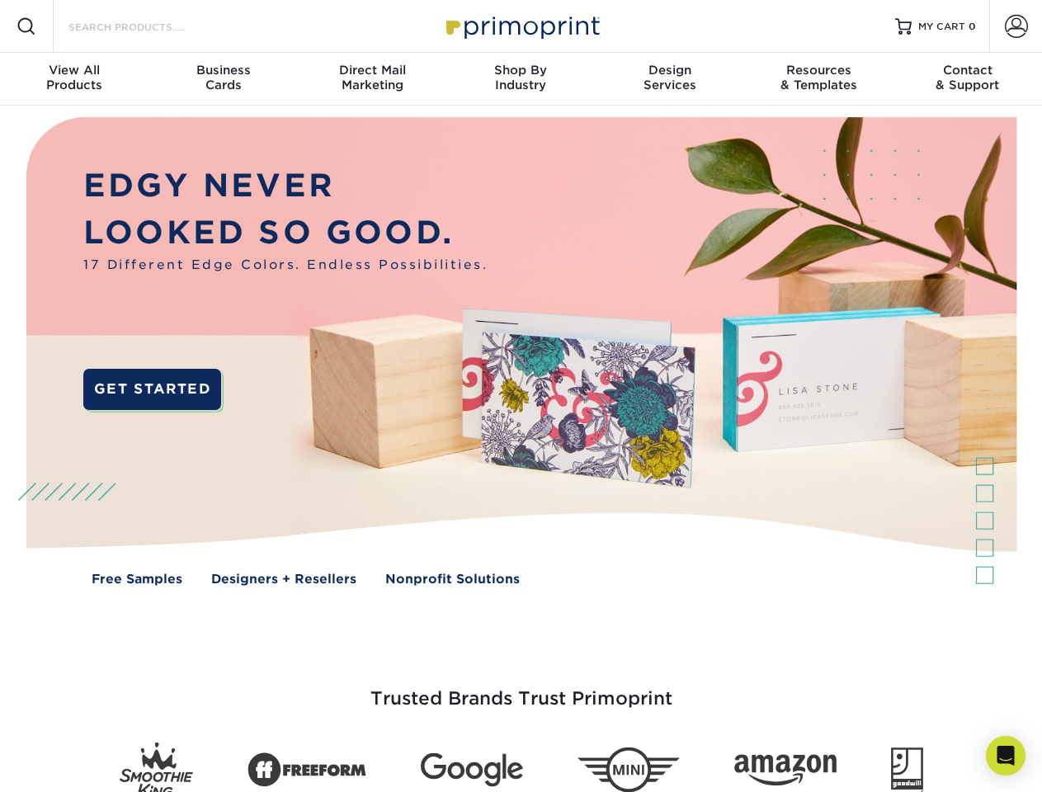 The width and height of the screenshot is (1042, 792). I want to click on a: Contact& Support, so click(968, 79).